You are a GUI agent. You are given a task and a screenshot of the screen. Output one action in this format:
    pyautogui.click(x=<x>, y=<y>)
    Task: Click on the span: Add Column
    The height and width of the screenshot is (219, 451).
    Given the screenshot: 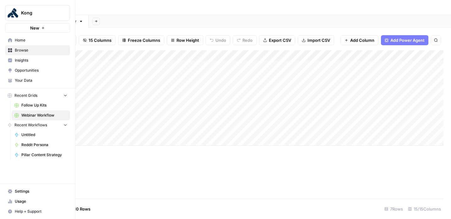 What is the action you would take?
    pyautogui.click(x=362, y=40)
    